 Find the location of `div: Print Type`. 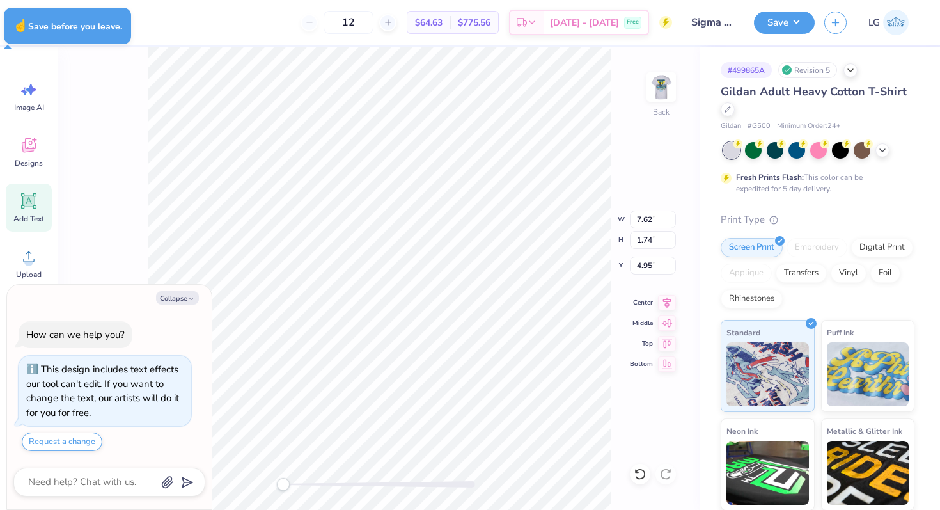

div: Print Type is located at coordinates (817, 219).